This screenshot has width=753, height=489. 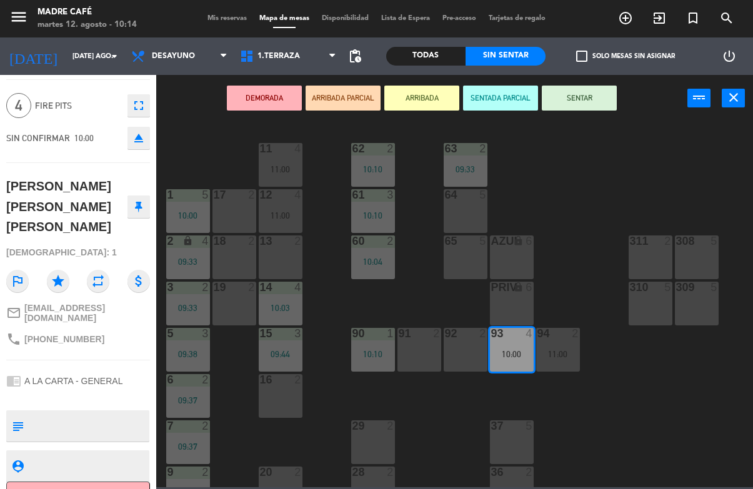 I want to click on span: WALK IN, so click(x=659, y=18).